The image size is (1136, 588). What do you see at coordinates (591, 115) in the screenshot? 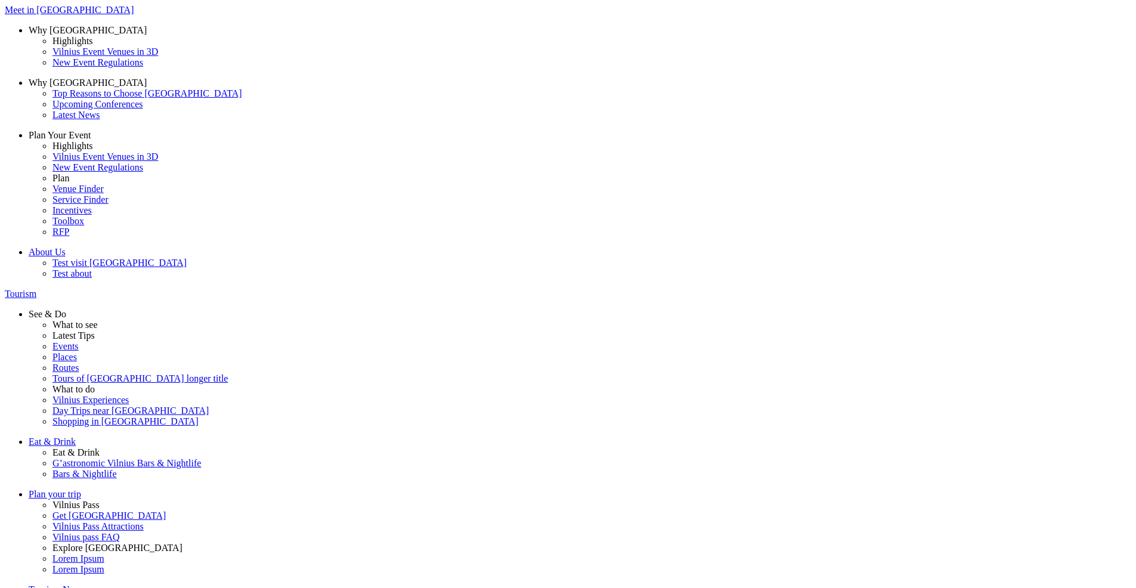
I see `div: Latest News` at bounding box center [591, 115].